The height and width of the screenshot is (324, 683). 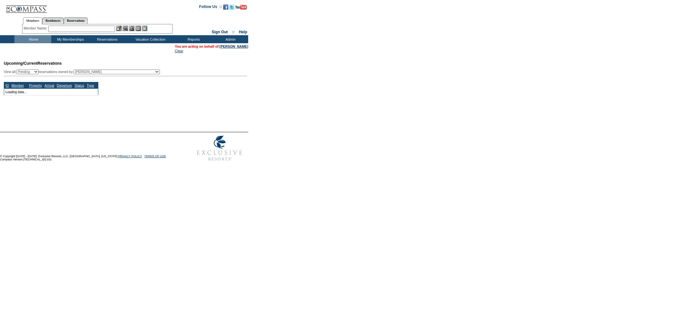 I want to click on span: Reservations, so click(x=33, y=63).